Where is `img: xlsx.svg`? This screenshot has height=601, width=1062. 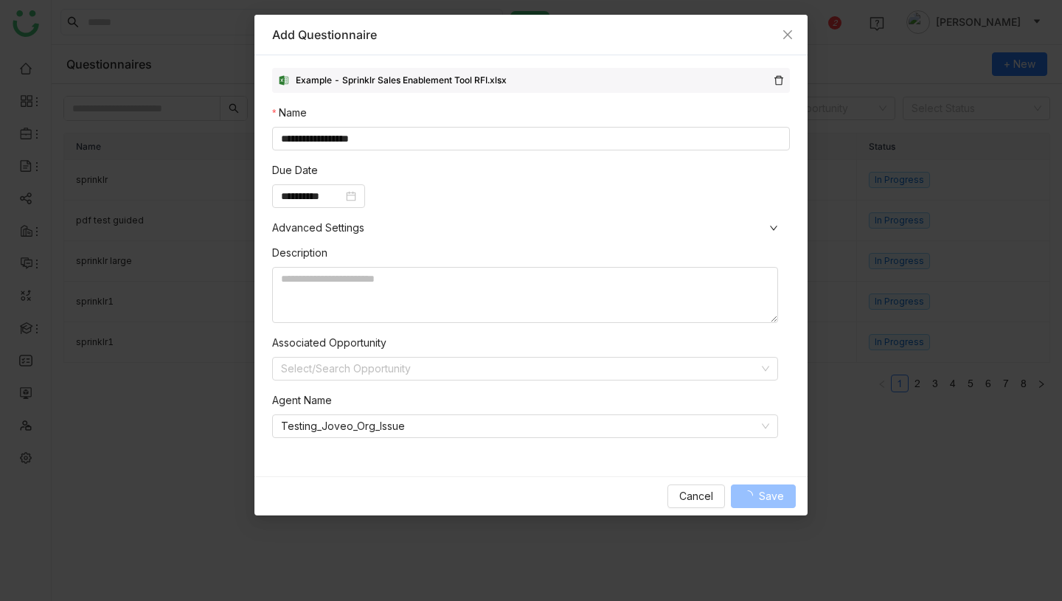
img: xlsx.svg is located at coordinates (284, 80).